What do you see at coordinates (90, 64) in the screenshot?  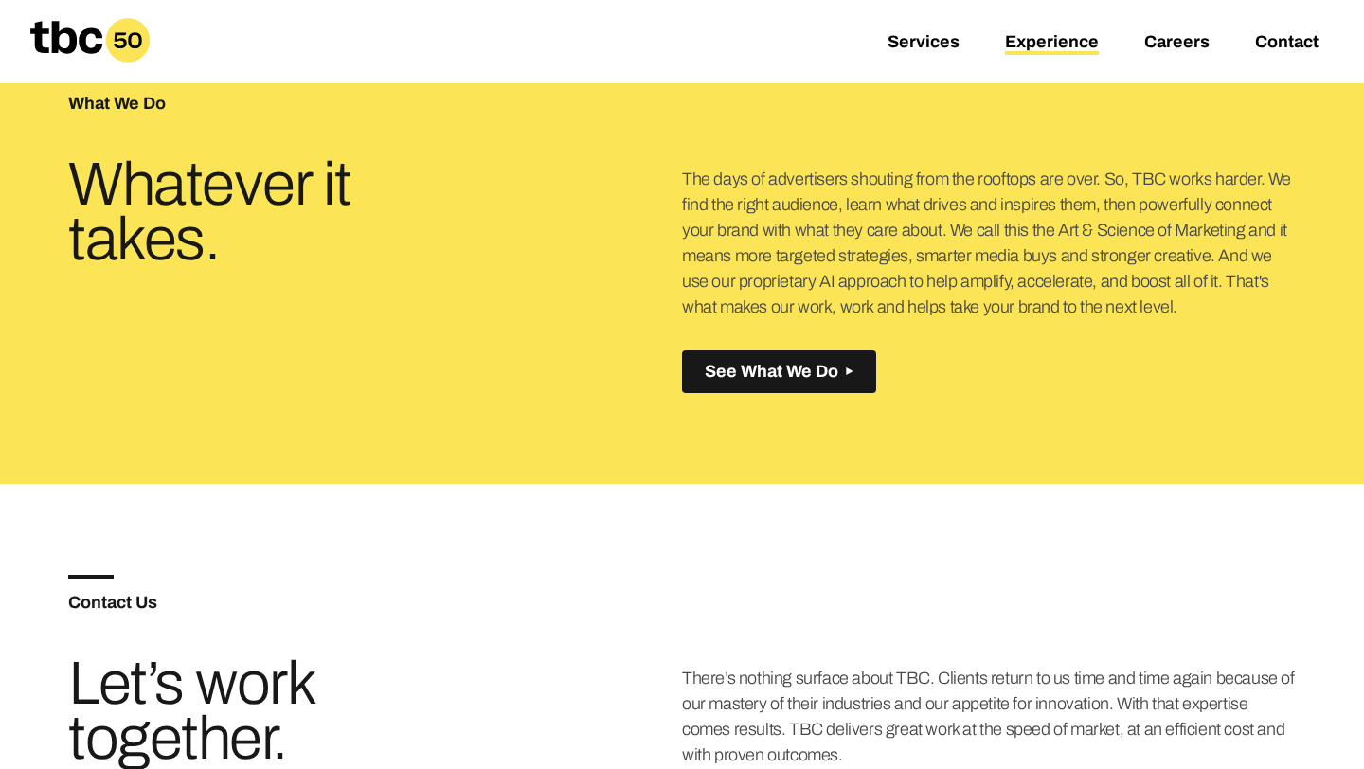 I see `a: Home` at bounding box center [90, 64].